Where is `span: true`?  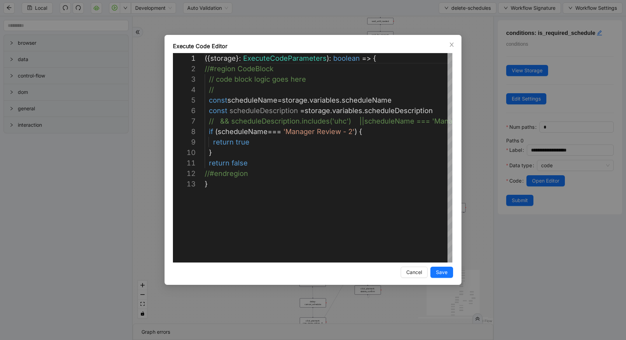
span: true is located at coordinates (242, 142).